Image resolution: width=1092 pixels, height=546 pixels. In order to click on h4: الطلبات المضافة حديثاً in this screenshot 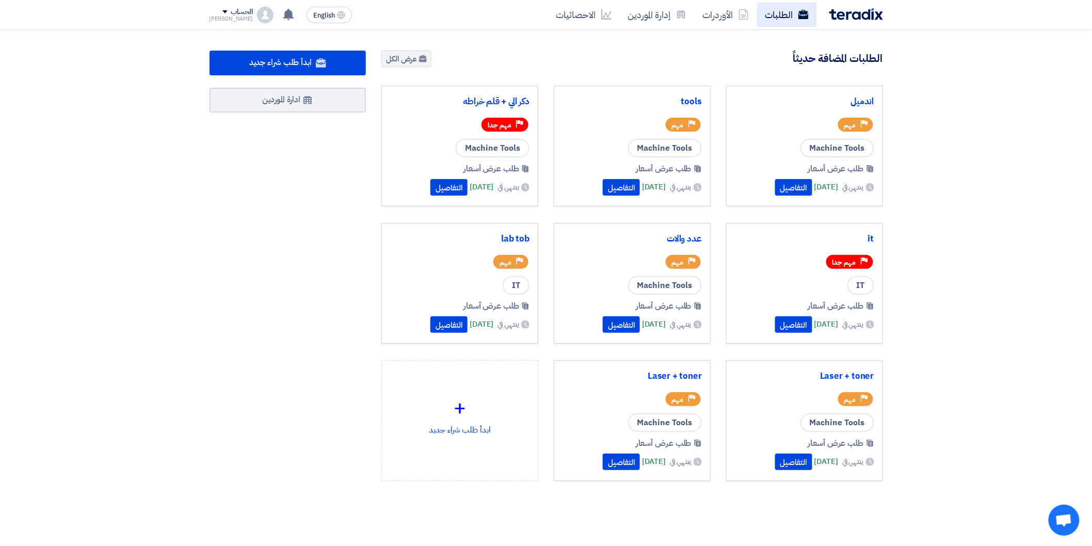, I will do `click(838, 58)`.